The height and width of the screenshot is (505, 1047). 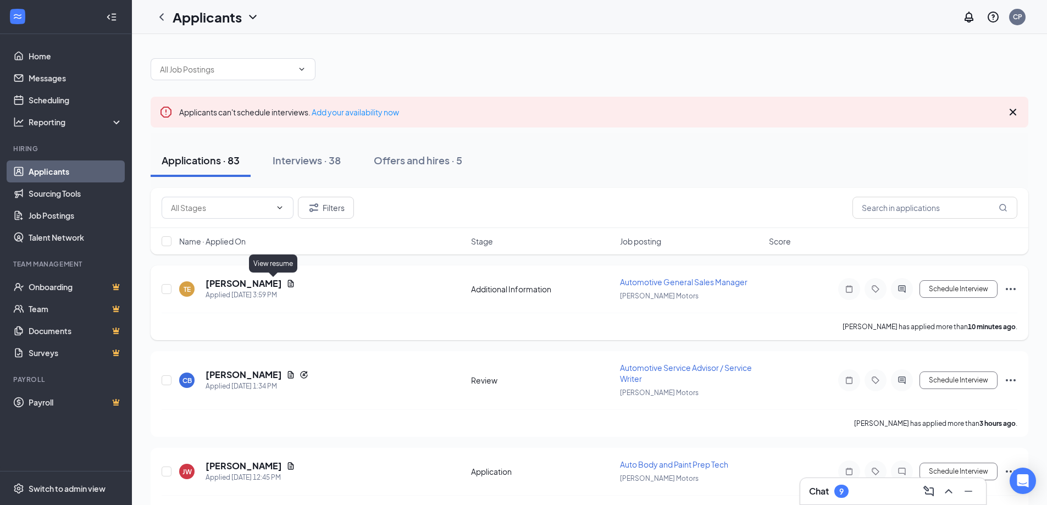 What do you see at coordinates (75, 237) in the screenshot?
I see `a: Talent Network` at bounding box center [75, 237].